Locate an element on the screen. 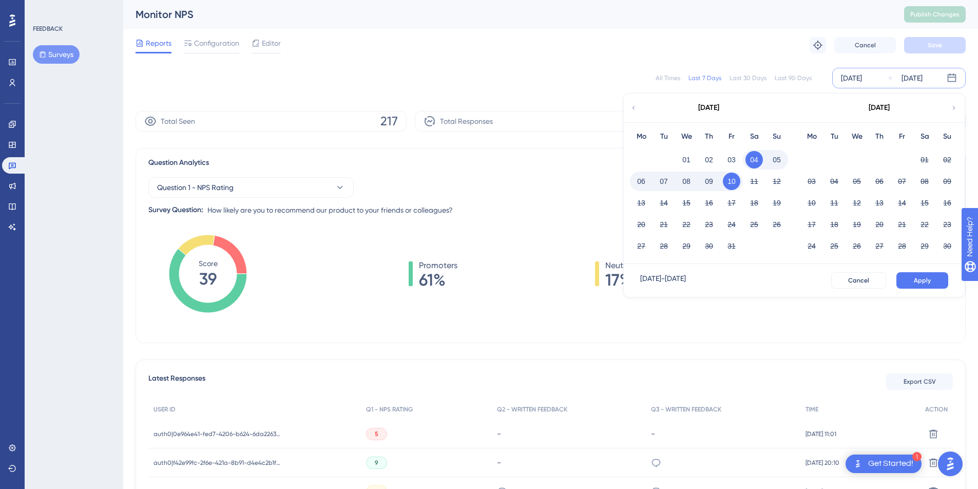 The width and height of the screenshot is (978, 489). button: 15 is located at coordinates (924, 203).